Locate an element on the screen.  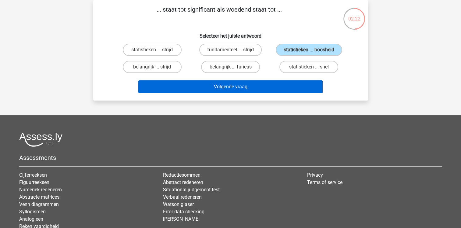
label: fundamenteel ... strijd is located at coordinates (231, 50).